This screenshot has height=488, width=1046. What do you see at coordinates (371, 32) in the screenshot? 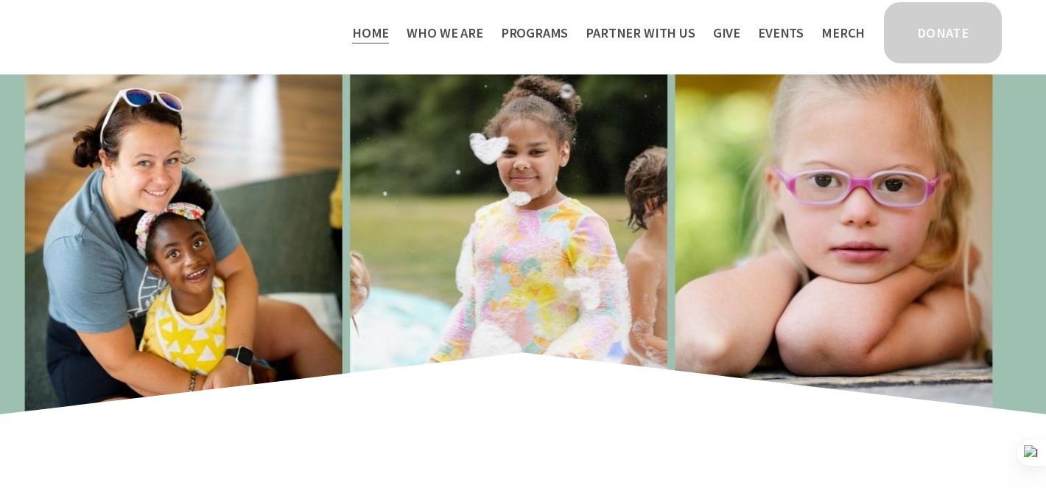
I see `a: Home` at bounding box center [371, 32].